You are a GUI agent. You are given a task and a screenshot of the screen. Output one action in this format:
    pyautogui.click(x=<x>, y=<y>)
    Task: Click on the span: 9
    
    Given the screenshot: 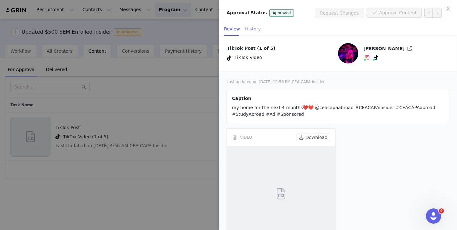 What is the action you would take?
    pyautogui.click(x=441, y=211)
    